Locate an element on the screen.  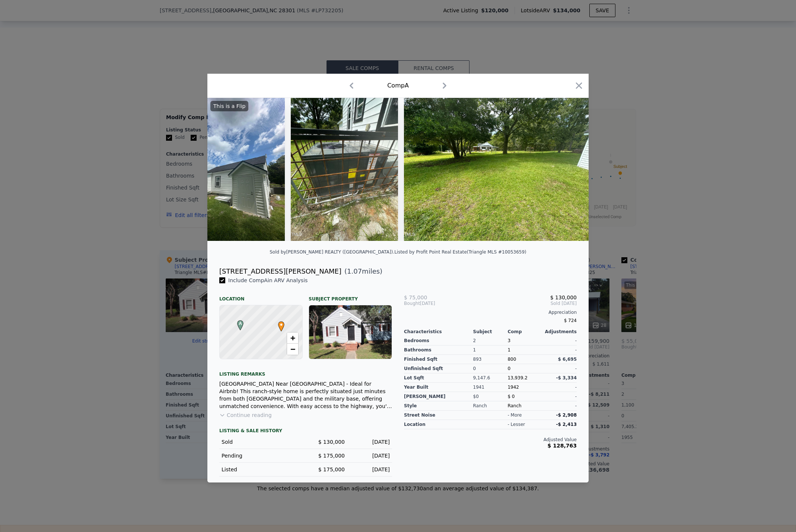
div: Listed by Profit Point Real Estate (Triangle MLS #10053659) is located at coordinates (460, 252).